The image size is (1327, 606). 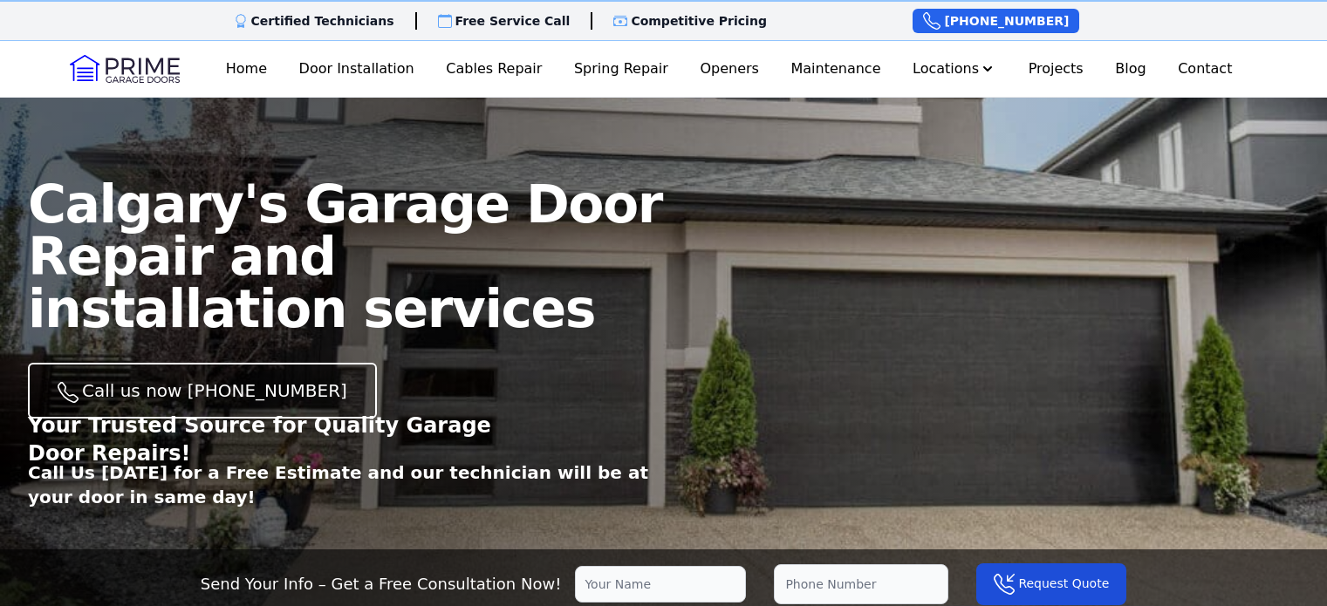 What do you see at coordinates (954, 69) in the screenshot?
I see `button: Locations` at bounding box center [954, 69].